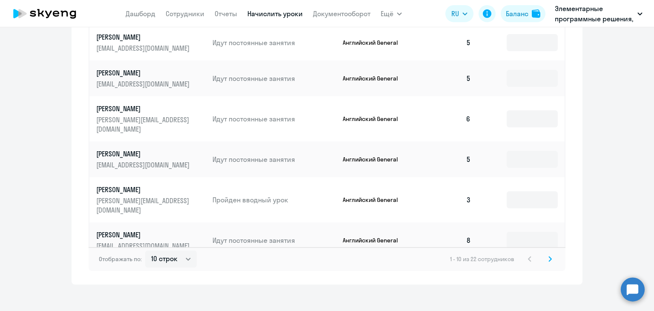 This screenshot has width=654, height=311. I want to click on td: 8, so click(448, 240).